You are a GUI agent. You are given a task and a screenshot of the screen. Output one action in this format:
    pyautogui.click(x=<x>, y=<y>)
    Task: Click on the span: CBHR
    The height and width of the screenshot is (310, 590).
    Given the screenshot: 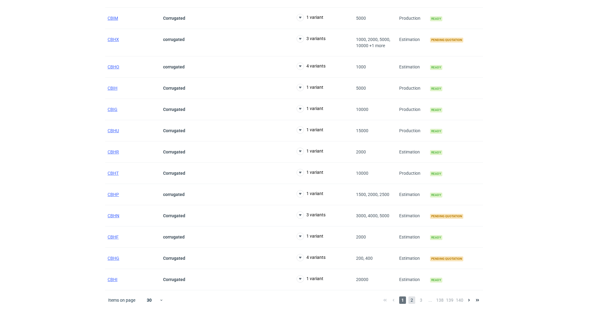 What is the action you would take?
    pyautogui.click(x=113, y=152)
    